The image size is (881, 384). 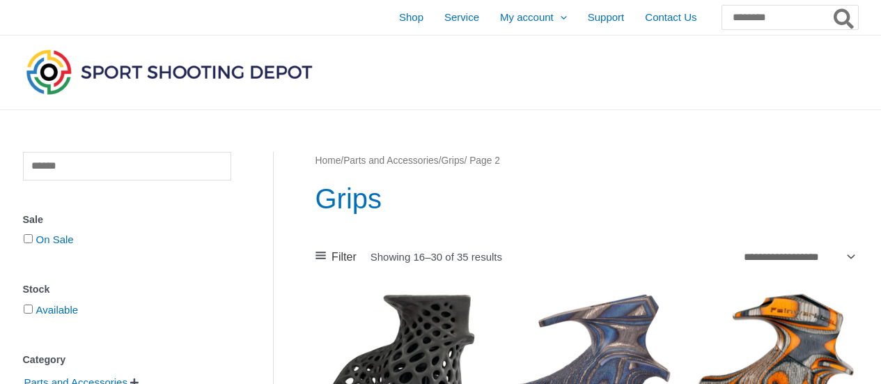 I want to click on a: Grips, so click(x=452, y=160).